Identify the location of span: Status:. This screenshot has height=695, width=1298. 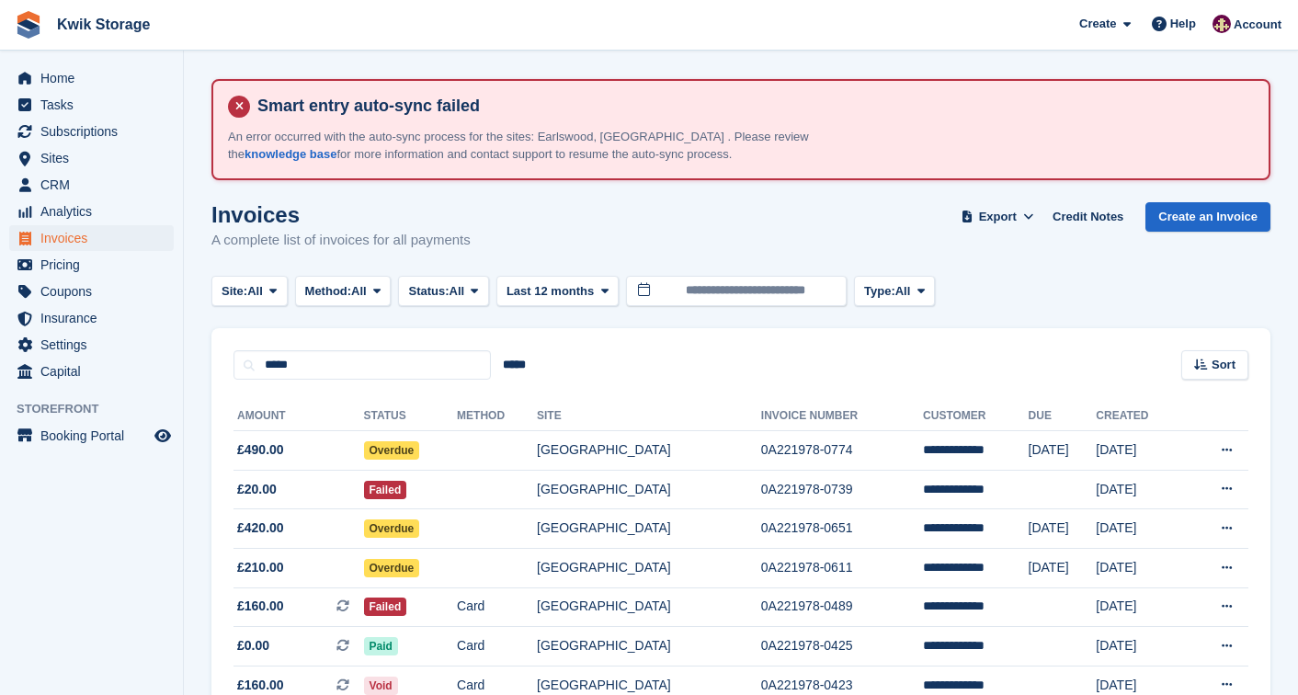
(428, 291).